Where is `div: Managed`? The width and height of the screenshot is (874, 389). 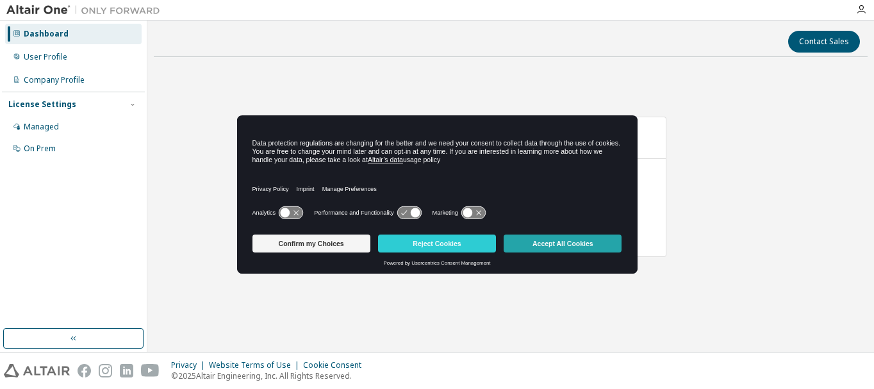 div: Managed is located at coordinates (41, 127).